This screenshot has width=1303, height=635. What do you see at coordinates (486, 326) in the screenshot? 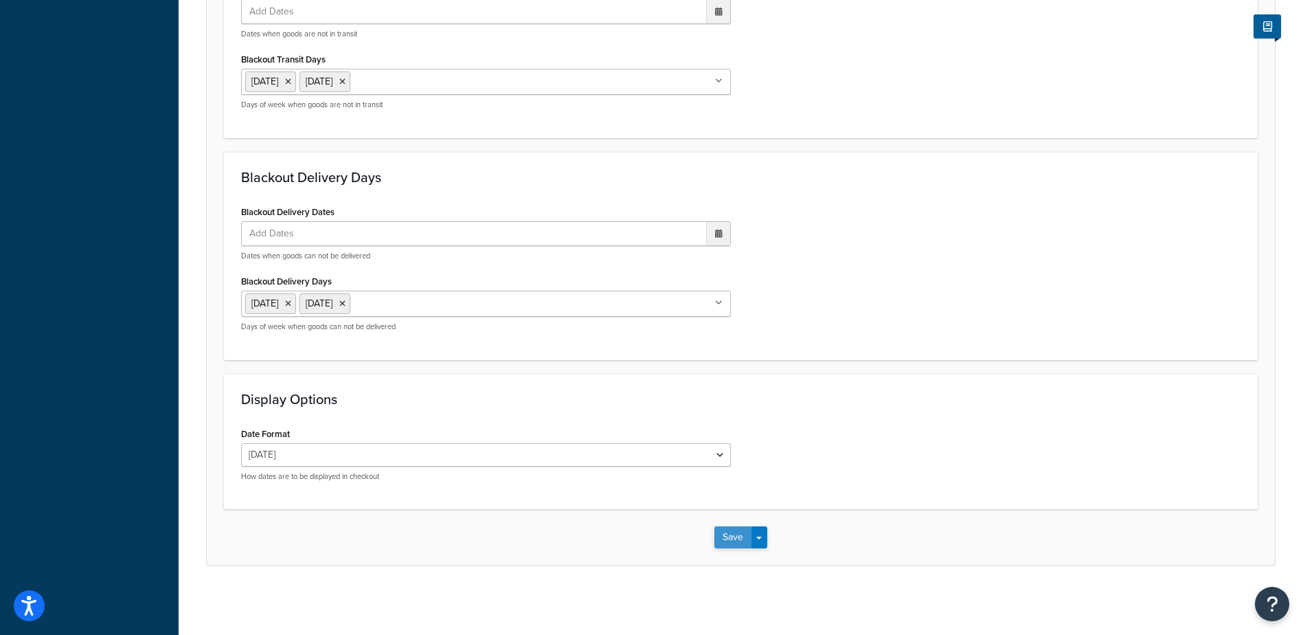
I see `p: Days of week when goods can not be delivered` at bounding box center [486, 326].